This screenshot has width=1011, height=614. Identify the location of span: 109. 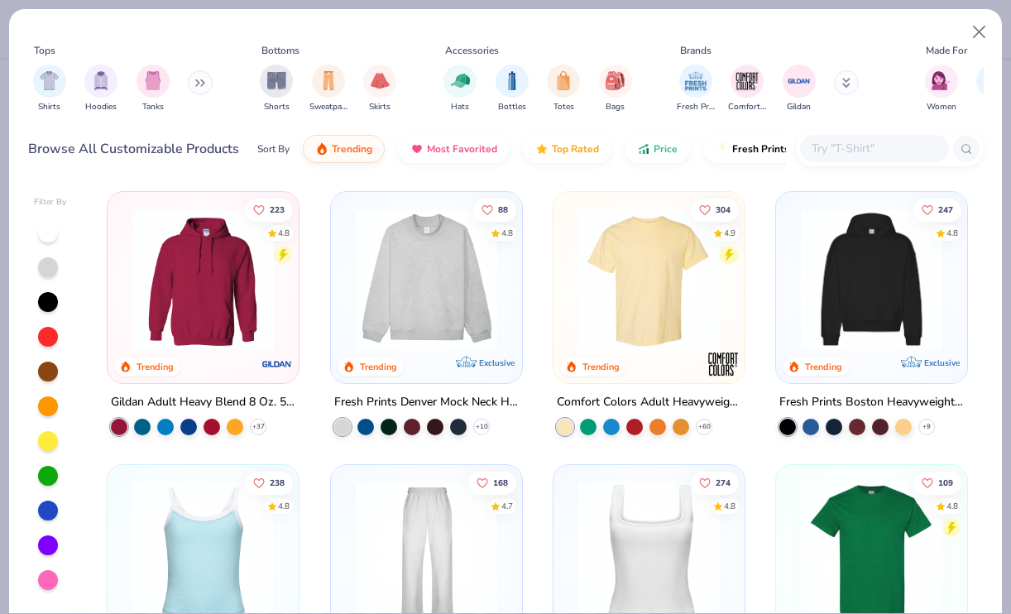
(946, 483).